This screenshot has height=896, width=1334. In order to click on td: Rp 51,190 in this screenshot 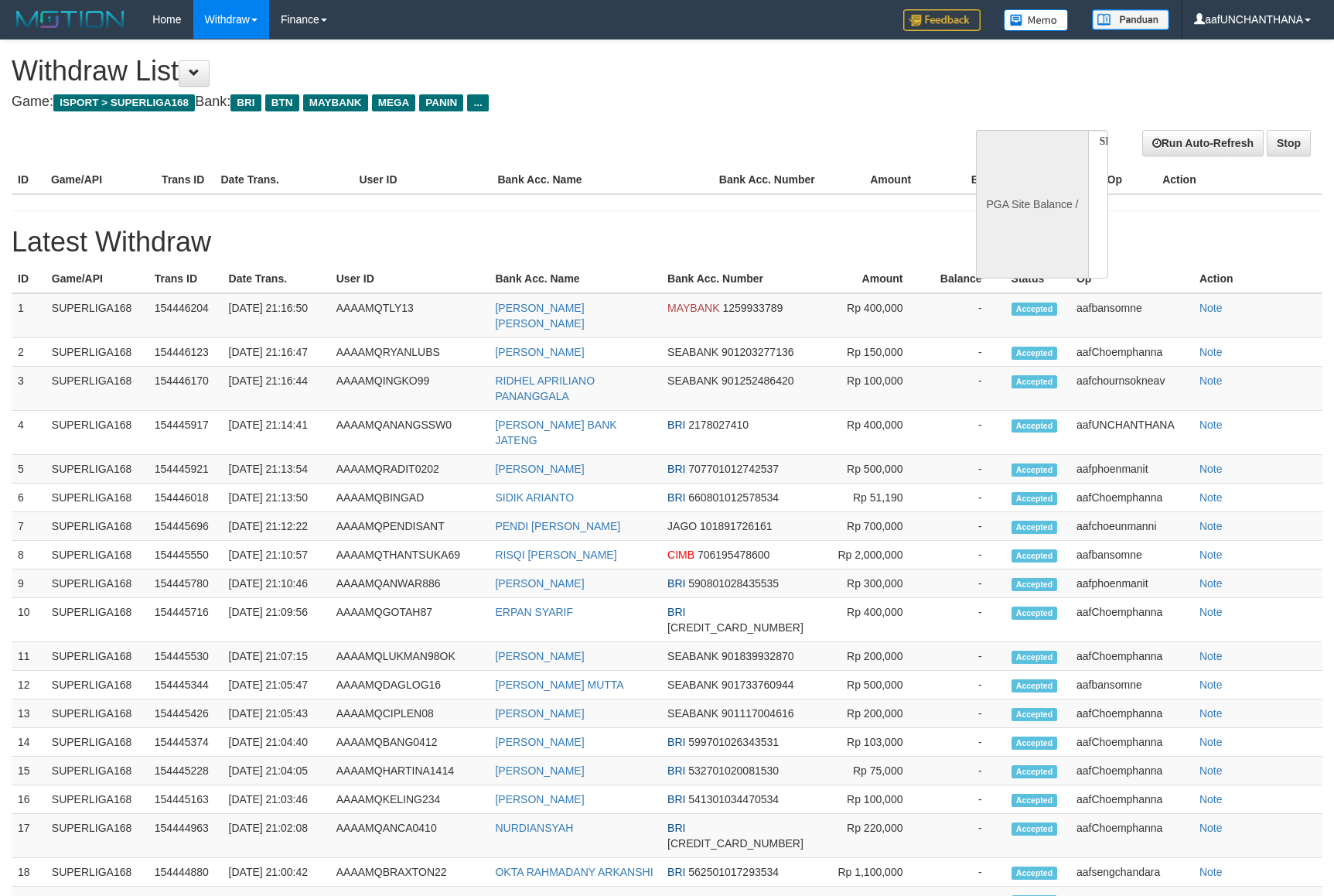, I will do `click(876, 497)`.